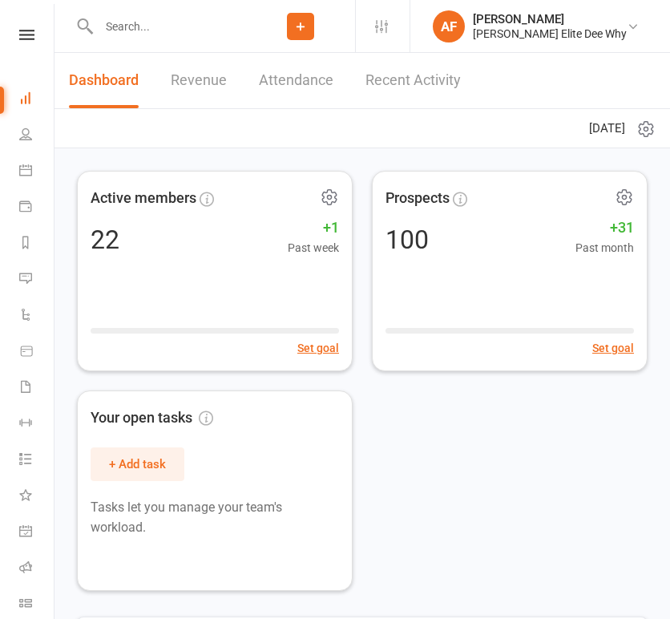 This screenshot has width=670, height=619. I want to click on p: Tasks let you manage your team's workload., so click(215, 517).